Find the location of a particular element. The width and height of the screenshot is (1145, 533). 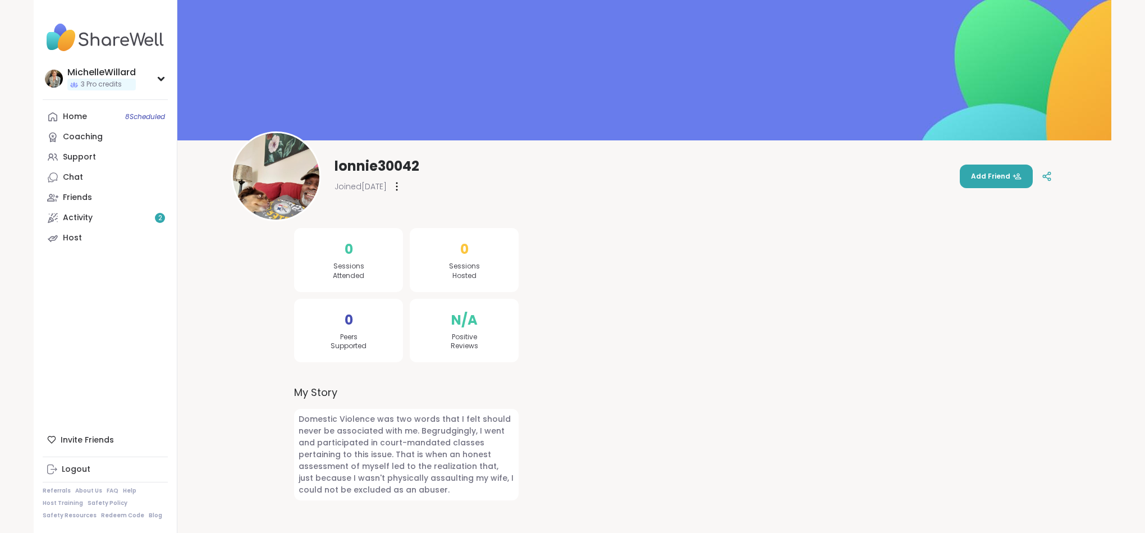

div: MichelleWillard is located at coordinates (102, 72).